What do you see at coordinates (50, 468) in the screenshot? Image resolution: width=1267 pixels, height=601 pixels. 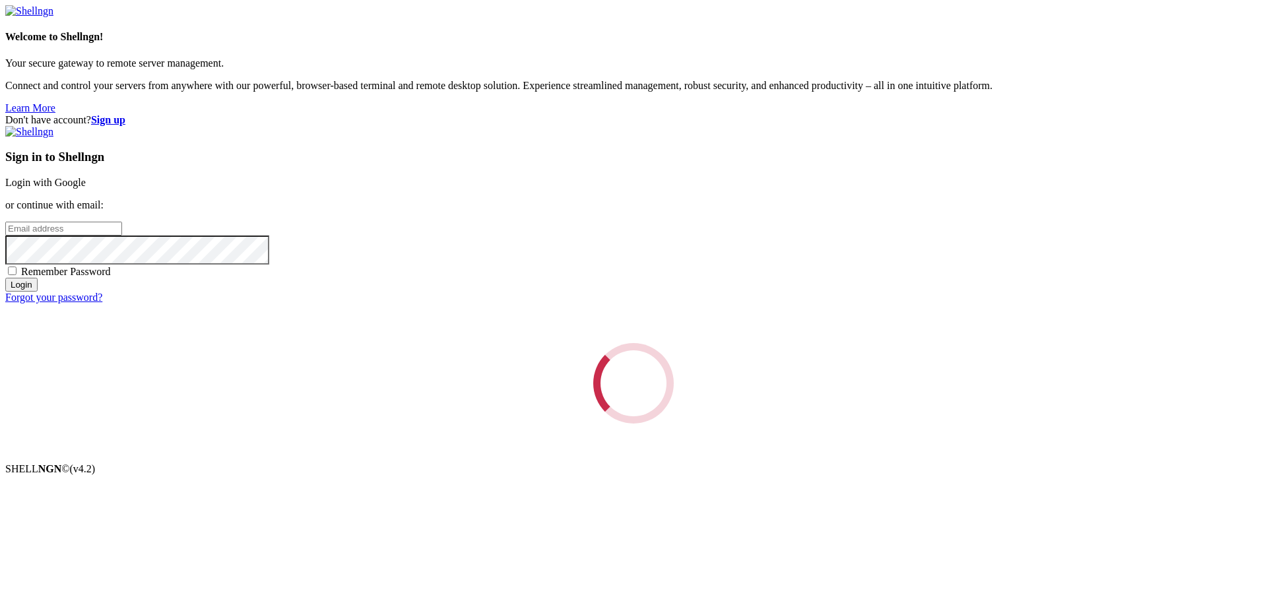 I see `b: NGN` at bounding box center [50, 468].